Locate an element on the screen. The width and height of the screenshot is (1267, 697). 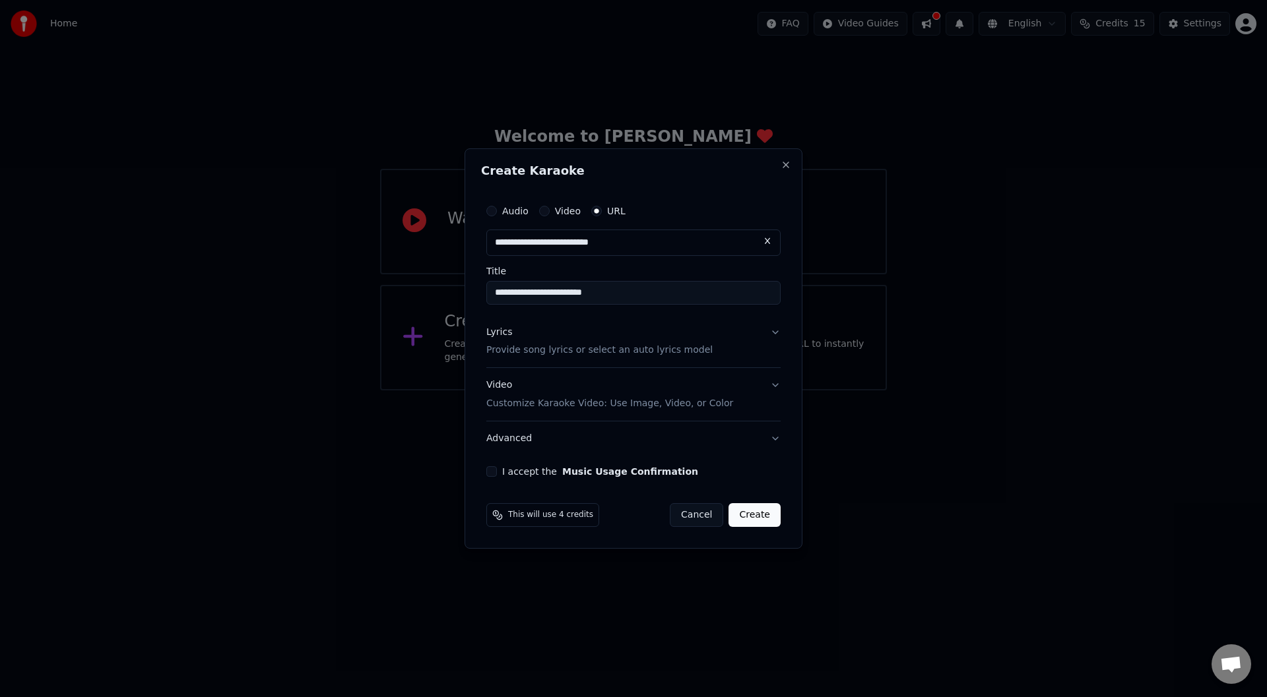
div: Lyrics is located at coordinates (499, 333).